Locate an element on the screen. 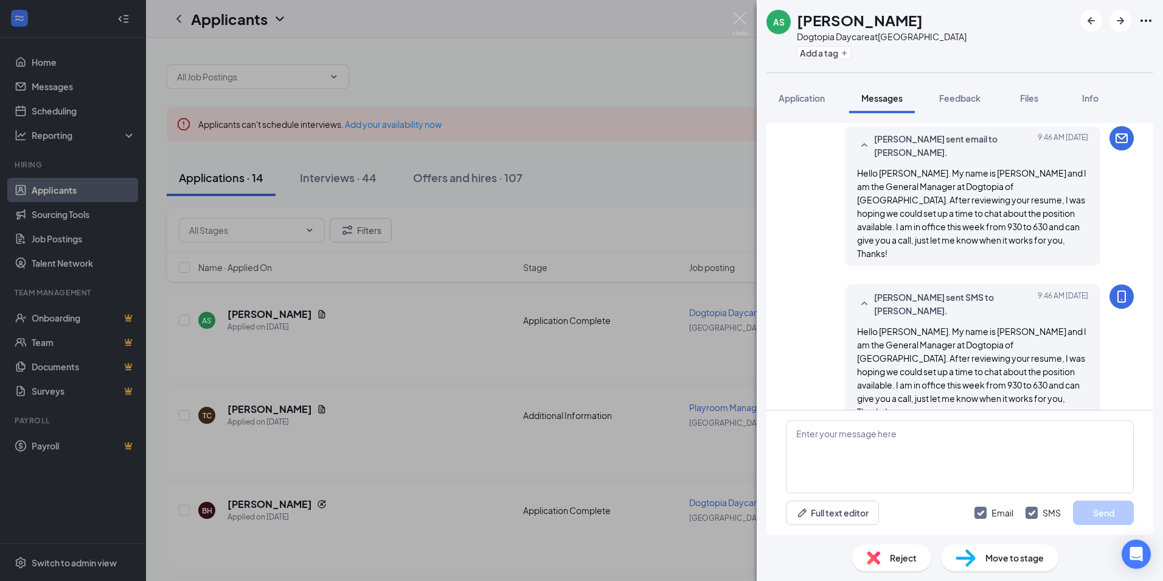  svg: Email is located at coordinates (1122, 138).